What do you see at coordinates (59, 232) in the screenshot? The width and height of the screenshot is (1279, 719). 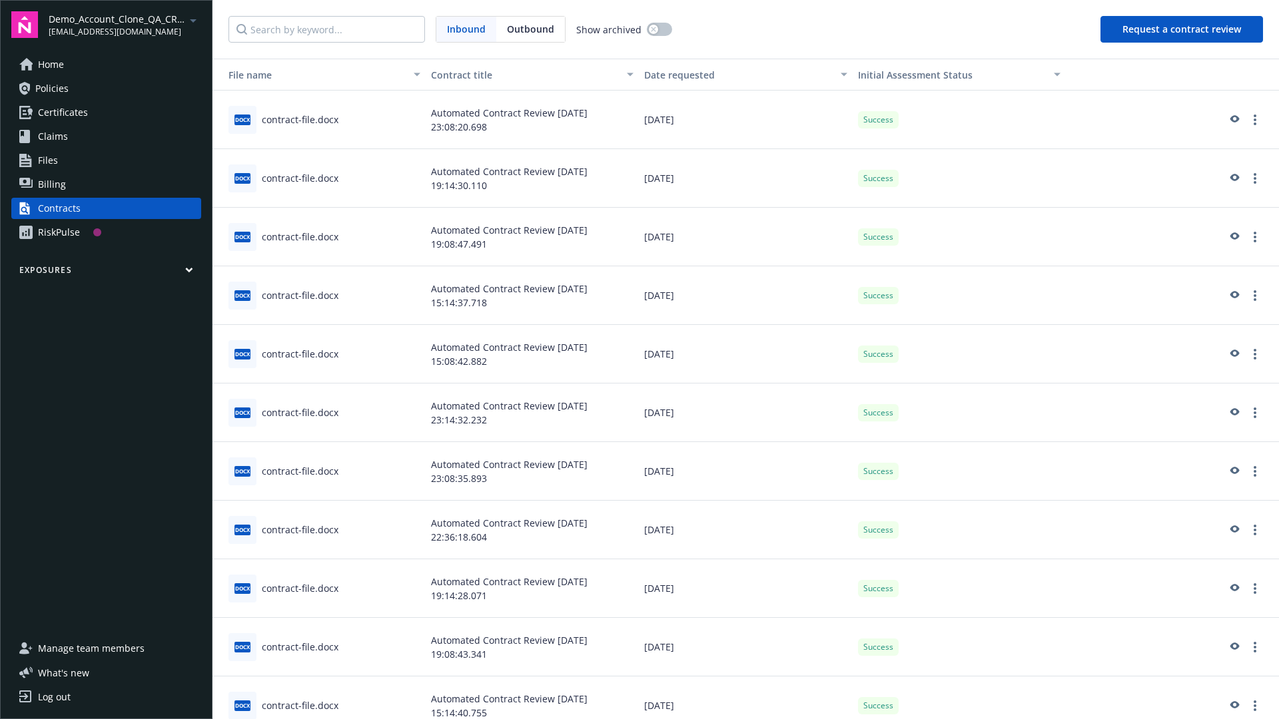 I see `div: RiskPulse` at bounding box center [59, 232].